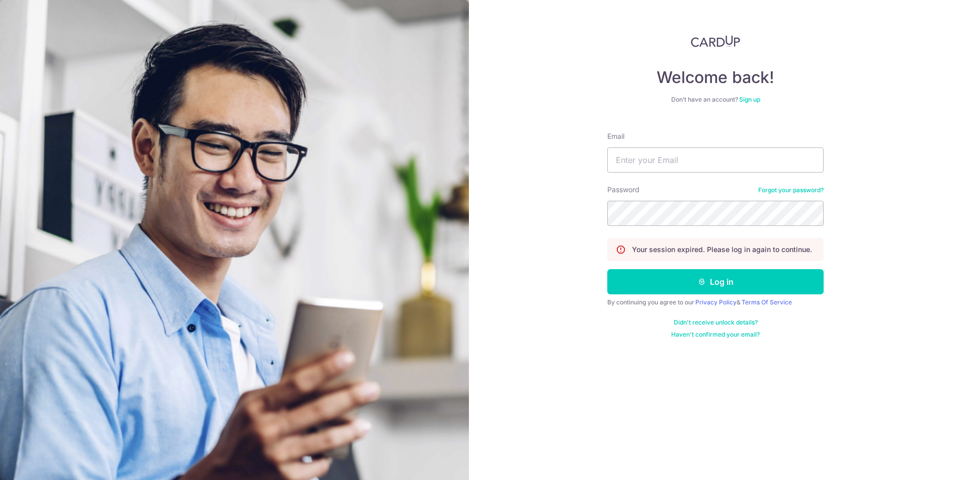 The image size is (962, 480). Describe the element at coordinates (715, 282) in the screenshot. I see `button: Log in` at that location.